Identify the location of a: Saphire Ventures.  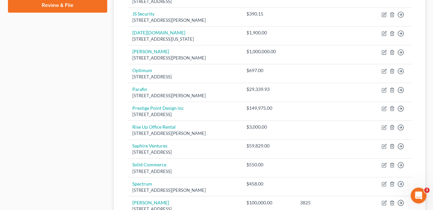
(150, 146).